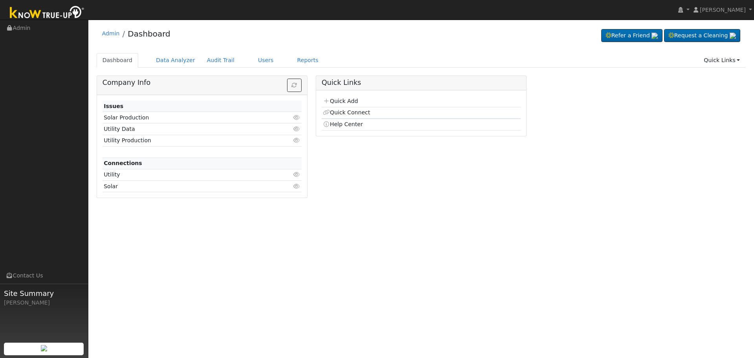 This screenshot has width=754, height=358. I want to click on a: Help Center, so click(343, 124).